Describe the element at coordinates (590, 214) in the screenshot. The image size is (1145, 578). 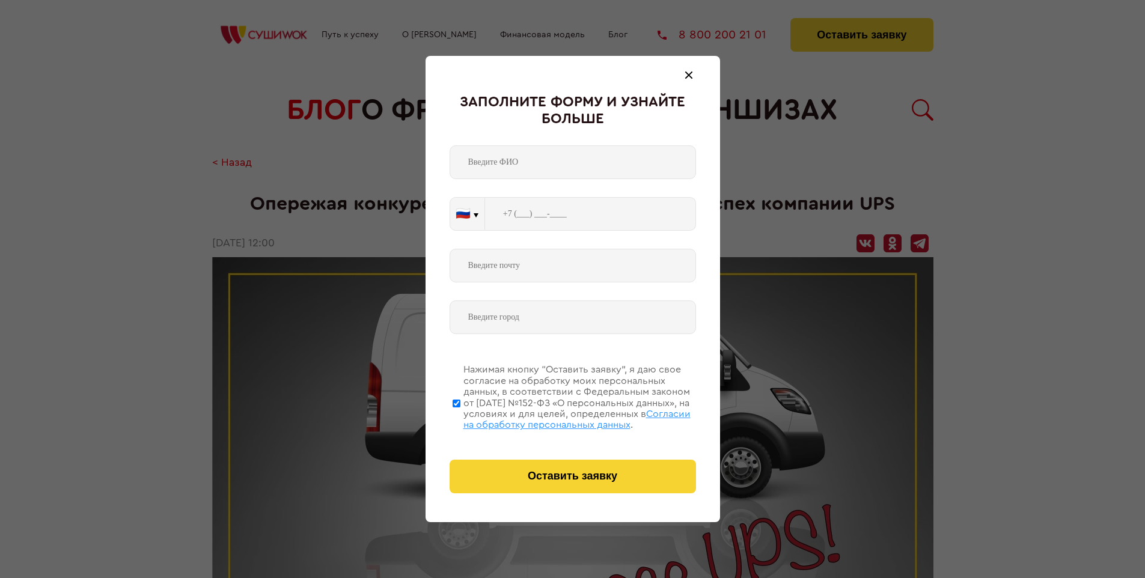
I see `input: +7 (___) ___-____` at that location.